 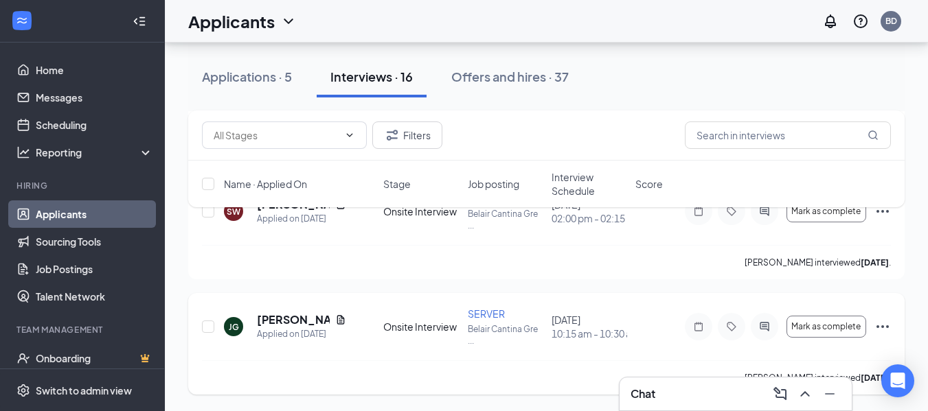 I want to click on span: Name · Applied On, so click(x=265, y=184).